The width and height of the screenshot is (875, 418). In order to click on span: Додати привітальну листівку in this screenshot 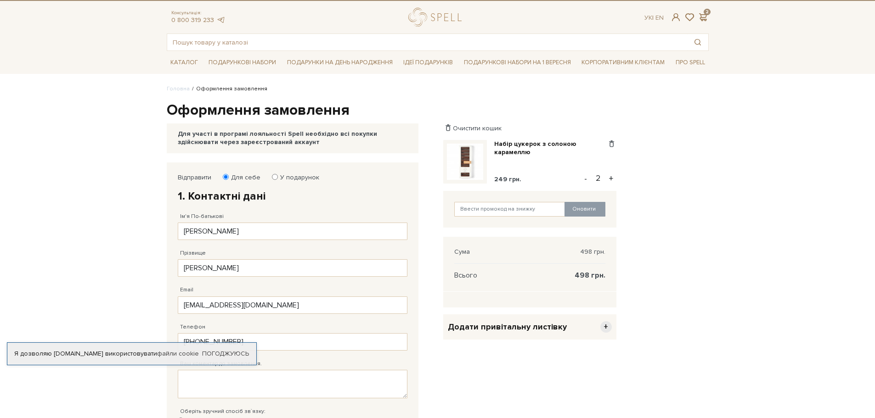, I will do `click(507, 327)`.